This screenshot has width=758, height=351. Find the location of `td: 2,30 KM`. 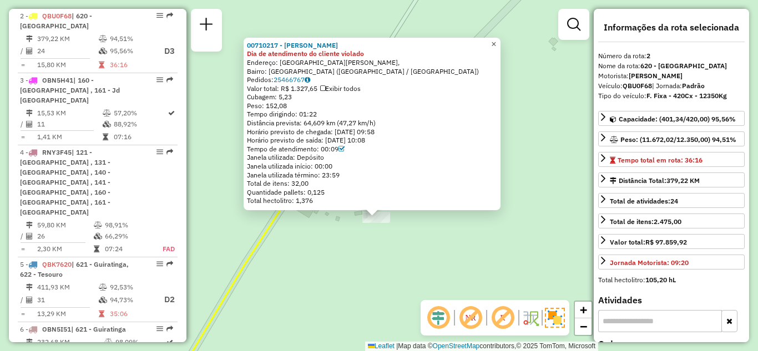

td: 2,30 KM is located at coordinates (65, 249).